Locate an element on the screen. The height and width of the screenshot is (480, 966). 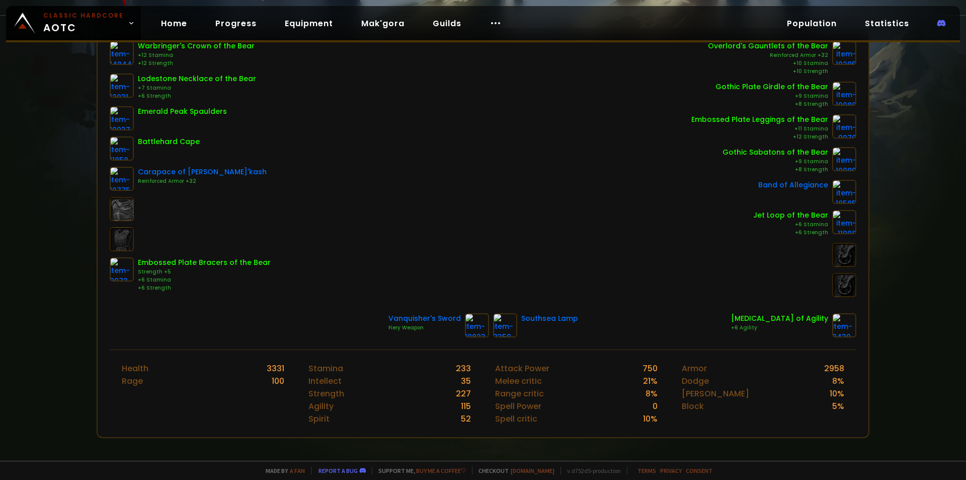
div: Southsea Lamp is located at coordinates (550, 318).